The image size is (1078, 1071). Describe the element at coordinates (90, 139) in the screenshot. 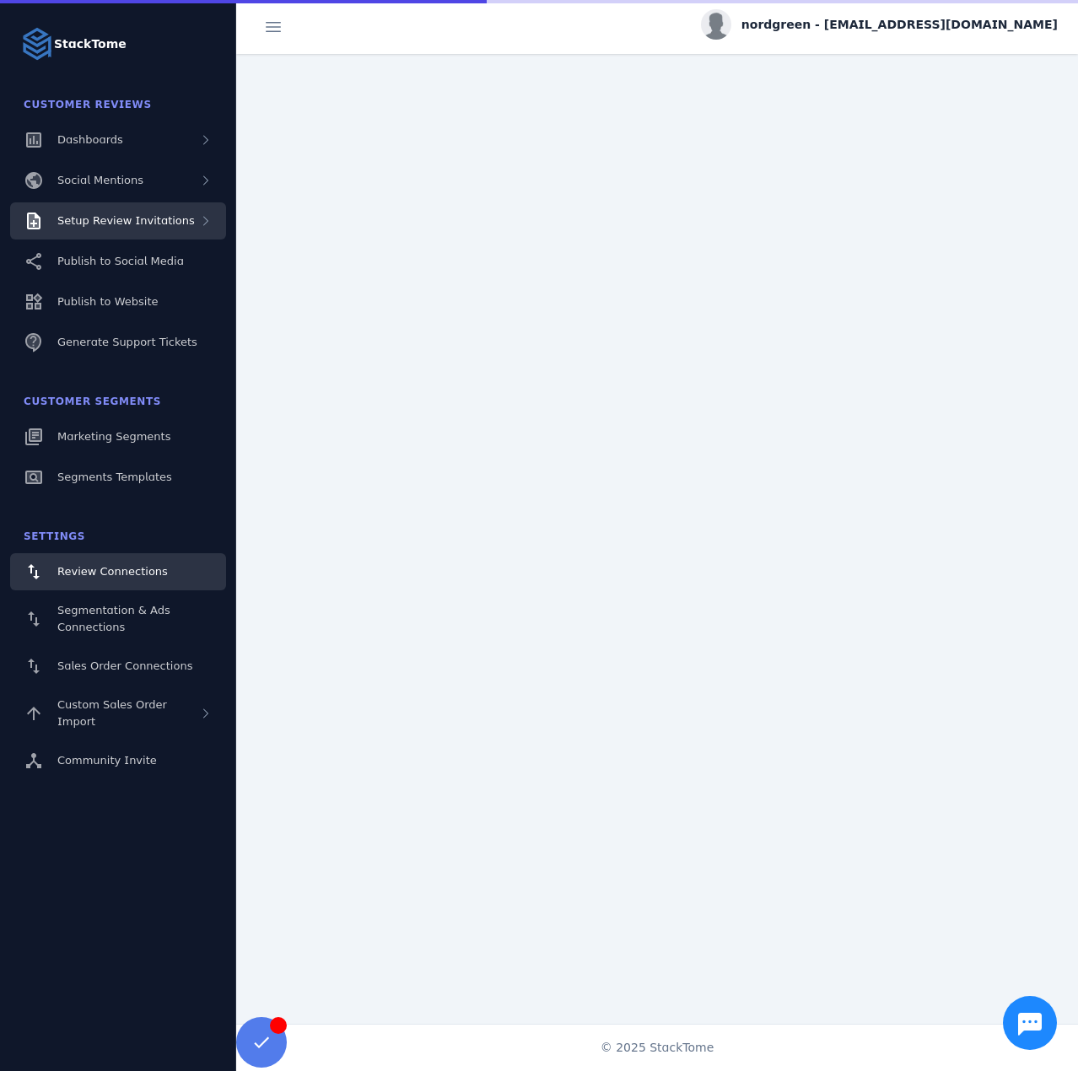

I see `span: Dashboards` at that location.